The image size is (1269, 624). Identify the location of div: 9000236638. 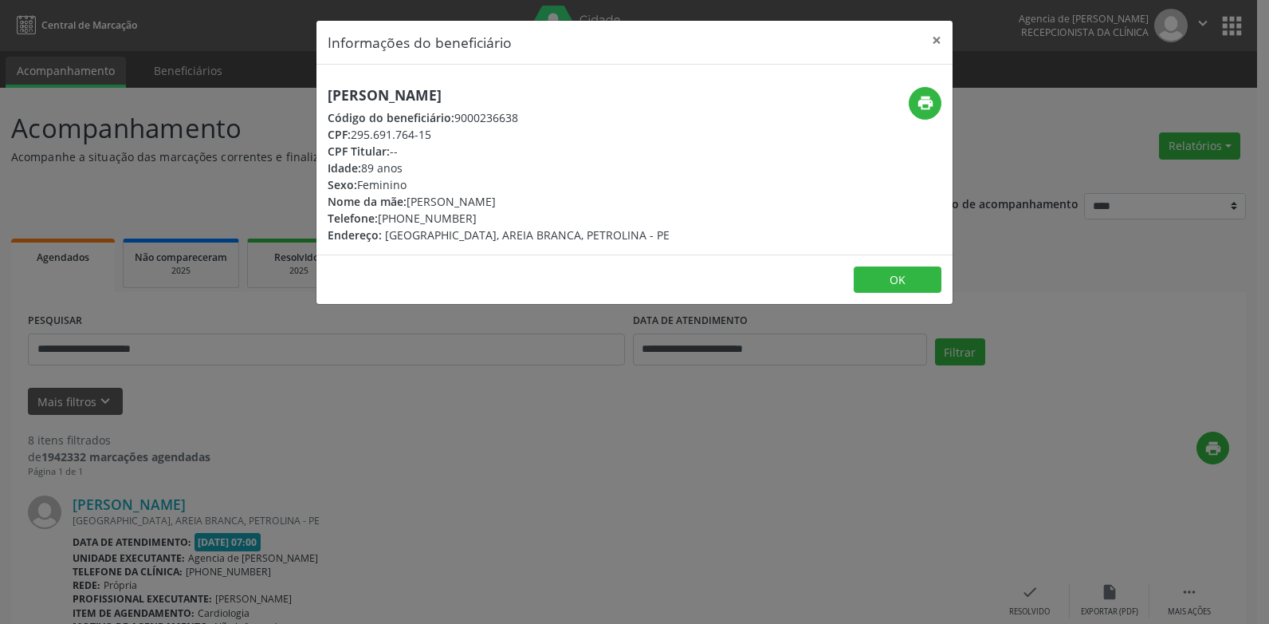
(498, 117).